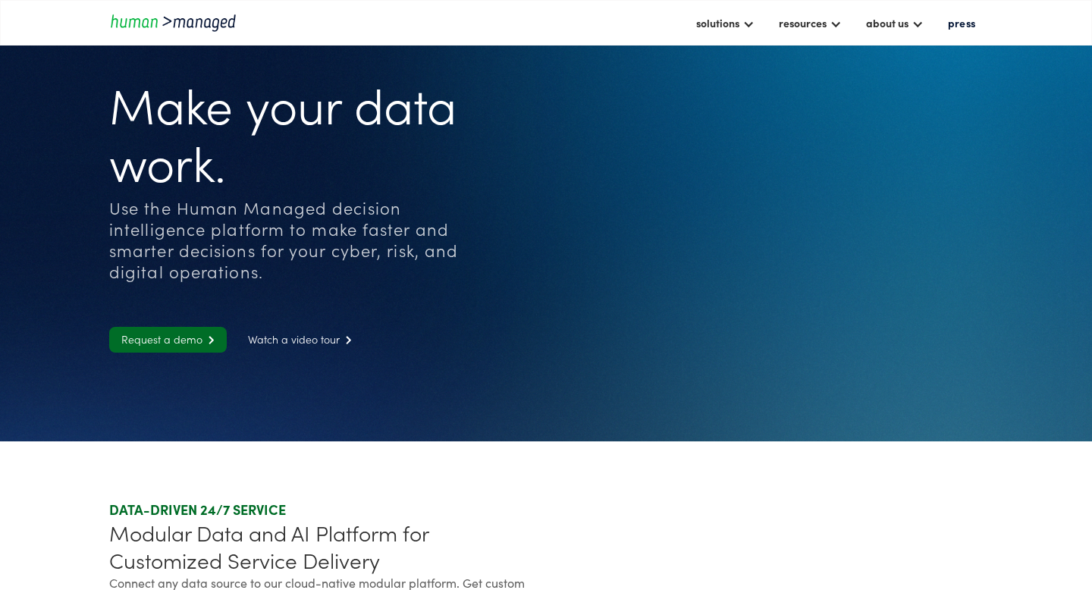 The width and height of the screenshot is (1092, 590). What do you see at coordinates (297, 132) in the screenshot?
I see `h1: Make your data work.` at bounding box center [297, 132].